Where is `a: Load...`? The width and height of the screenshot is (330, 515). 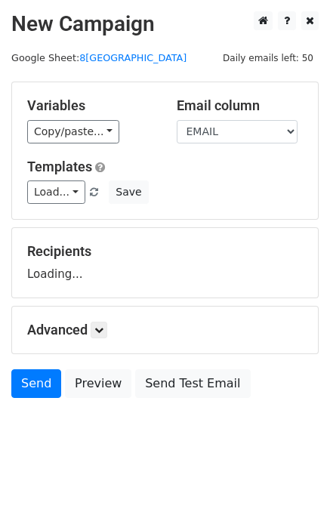
a: Load... is located at coordinates (56, 192).